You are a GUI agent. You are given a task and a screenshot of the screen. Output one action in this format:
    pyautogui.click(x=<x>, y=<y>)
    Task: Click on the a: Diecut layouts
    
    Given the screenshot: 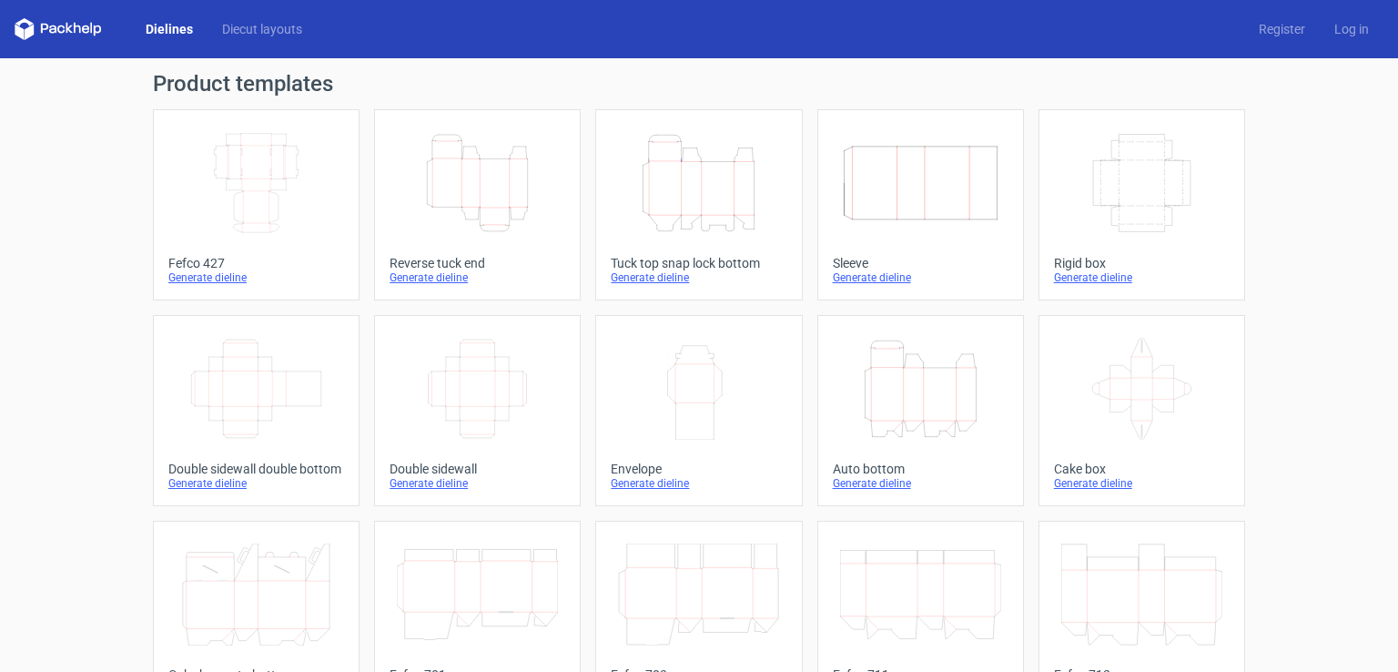 What is the action you would take?
    pyautogui.click(x=262, y=29)
    